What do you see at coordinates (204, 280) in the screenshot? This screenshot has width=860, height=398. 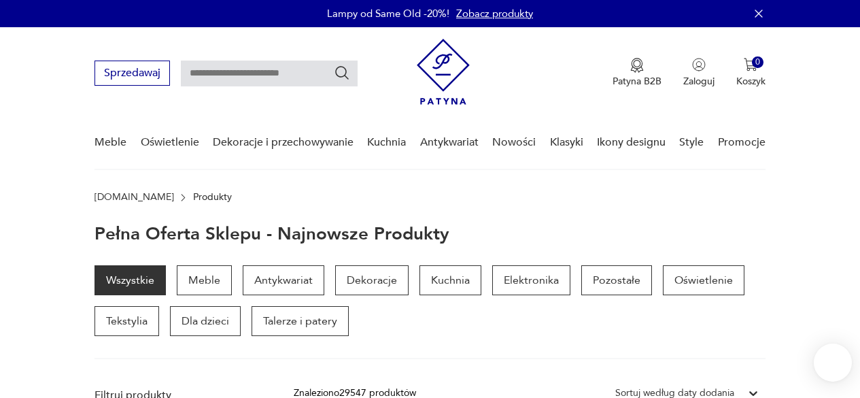 I see `p: Meble` at bounding box center [204, 280].